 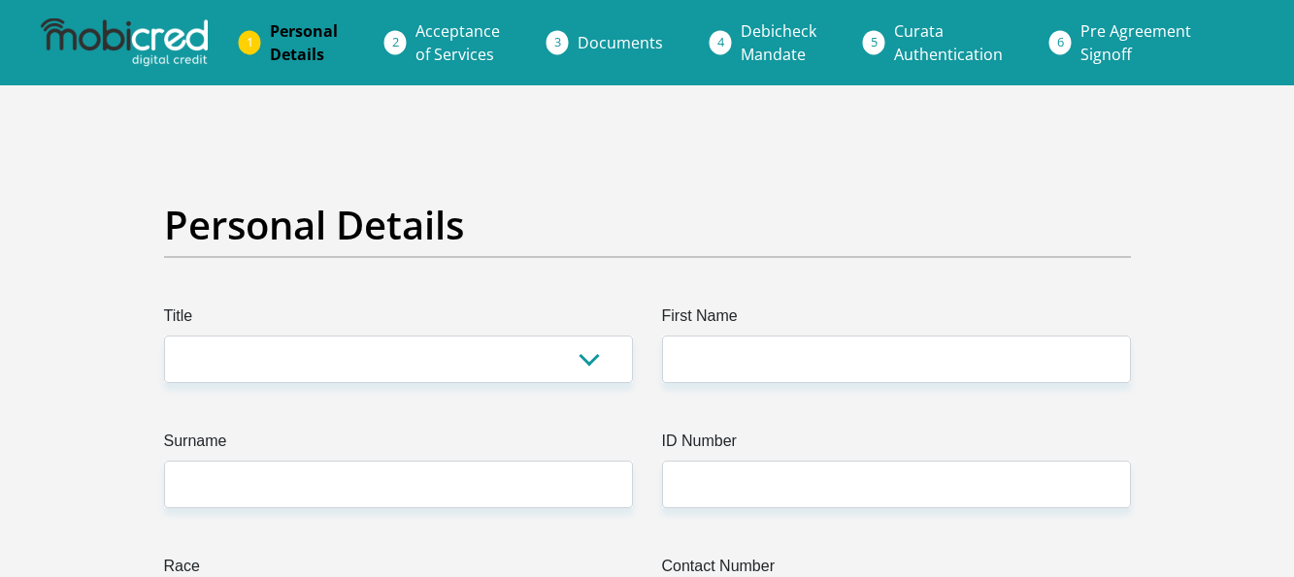 What do you see at coordinates (896, 445) in the screenshot?
I see `label: ID Number` at bounding box center [896, 445].